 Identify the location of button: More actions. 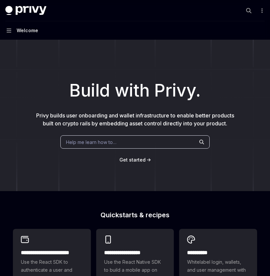
(261, 11).